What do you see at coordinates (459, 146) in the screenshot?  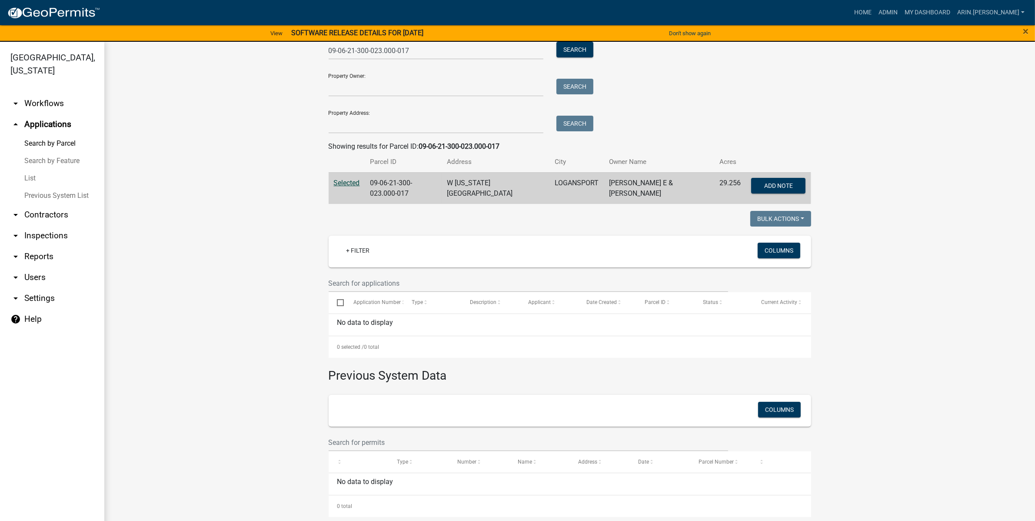 I see `strong: 09-06-21-300-023.000-017` at bounding box center [459, 146].